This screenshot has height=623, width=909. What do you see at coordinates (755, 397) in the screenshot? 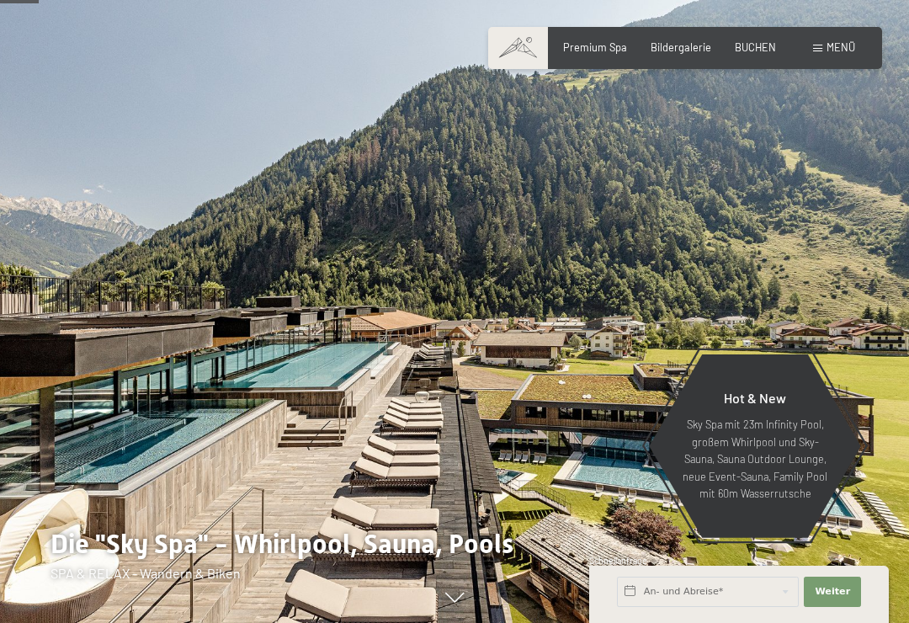
I see `span: Hot & New` at bounding box center [755, 397].